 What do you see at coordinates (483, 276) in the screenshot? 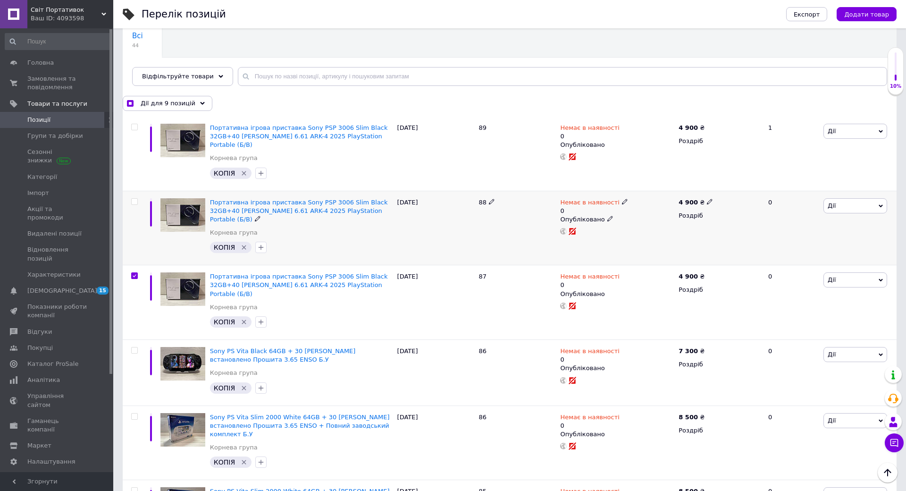
I see `span: 87` at bounding box center [483, 276].